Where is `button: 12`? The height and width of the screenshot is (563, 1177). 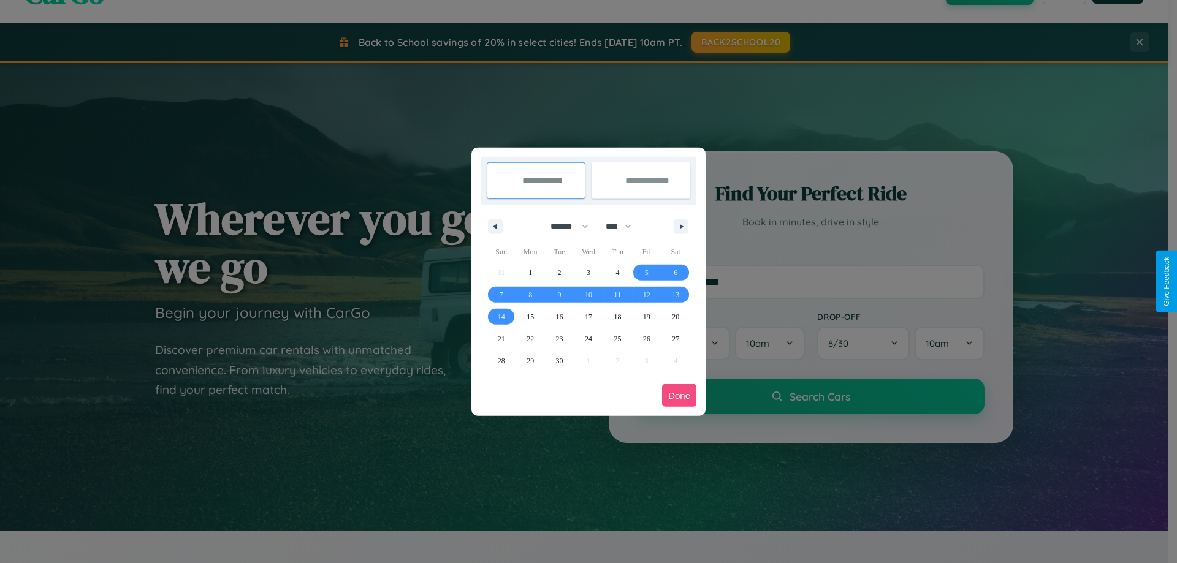 button: 12 is located at coordinates (646, 295).